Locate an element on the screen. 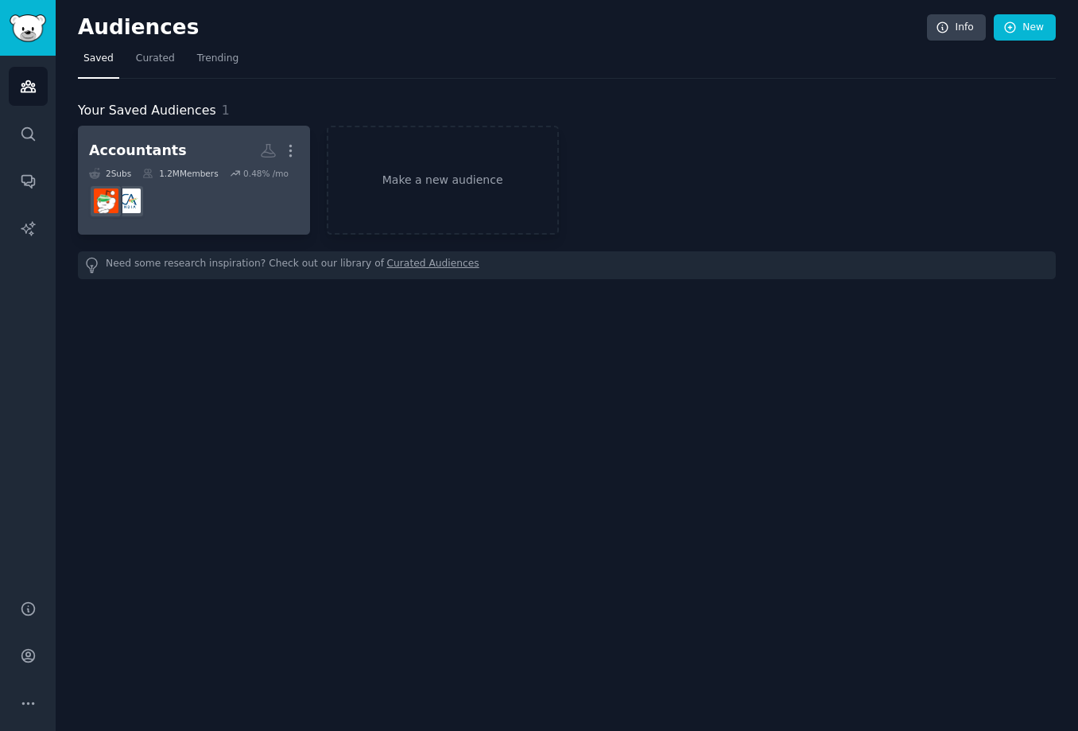 This screenshot has height=731, width=1078. a: New is located at coordinates (1025, 28).